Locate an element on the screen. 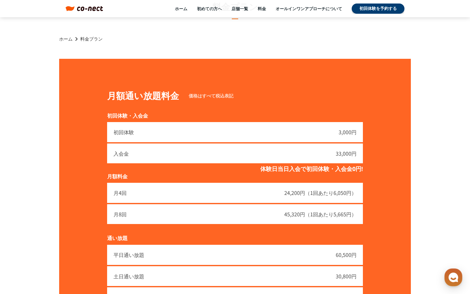 This screenshot has height=294, width=470. p: 60,500円 is located at coordinates (346, 255).